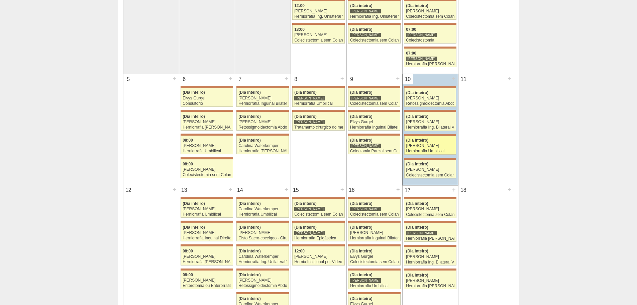  I want to click on div: 7, so click(240, 79).